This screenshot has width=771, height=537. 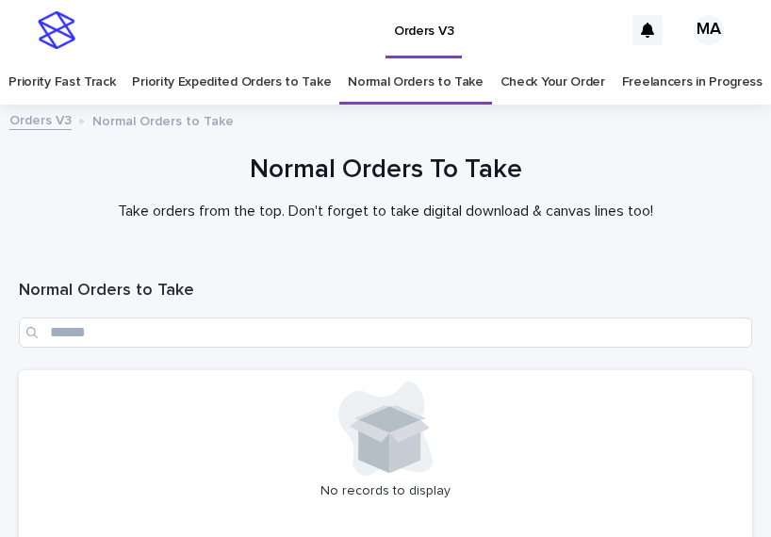 I want to click on input: Search, so click(x=385, y=333).